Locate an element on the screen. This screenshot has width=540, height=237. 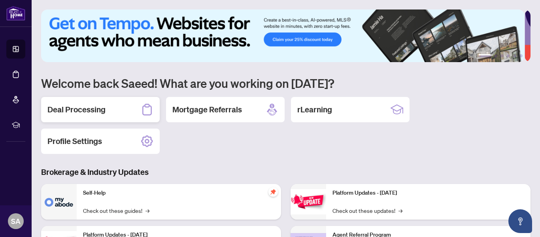
img: Slide 0 is located at coordinates (283, 36).